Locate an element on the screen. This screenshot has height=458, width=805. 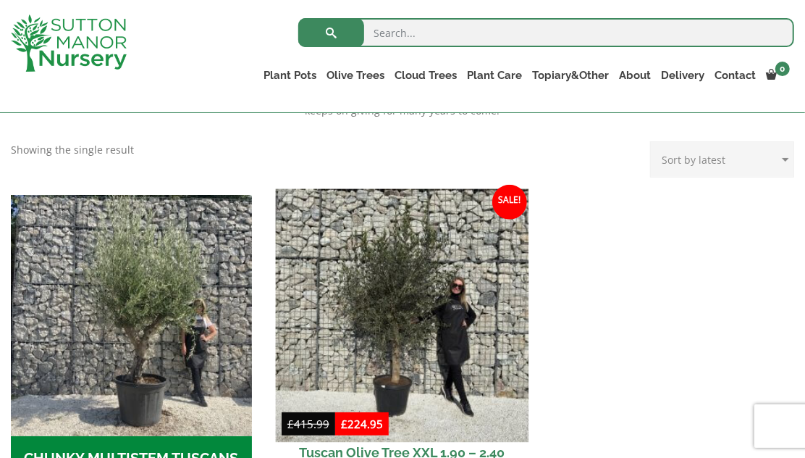
img: Tuscan Olive Tree XXL 1.90 - 2.40 is located at coordinates (401, 315).